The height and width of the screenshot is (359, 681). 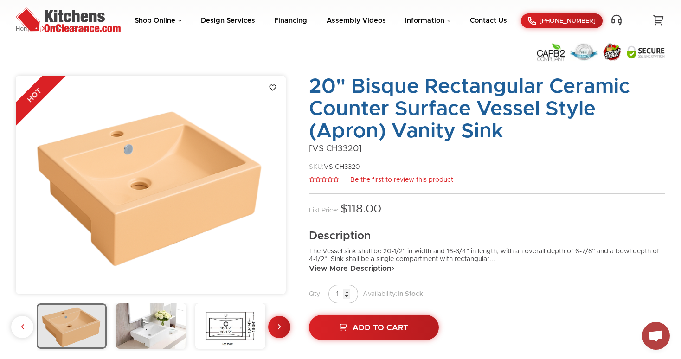 I want to click on a: Open chat, so click(x=656, y=336).